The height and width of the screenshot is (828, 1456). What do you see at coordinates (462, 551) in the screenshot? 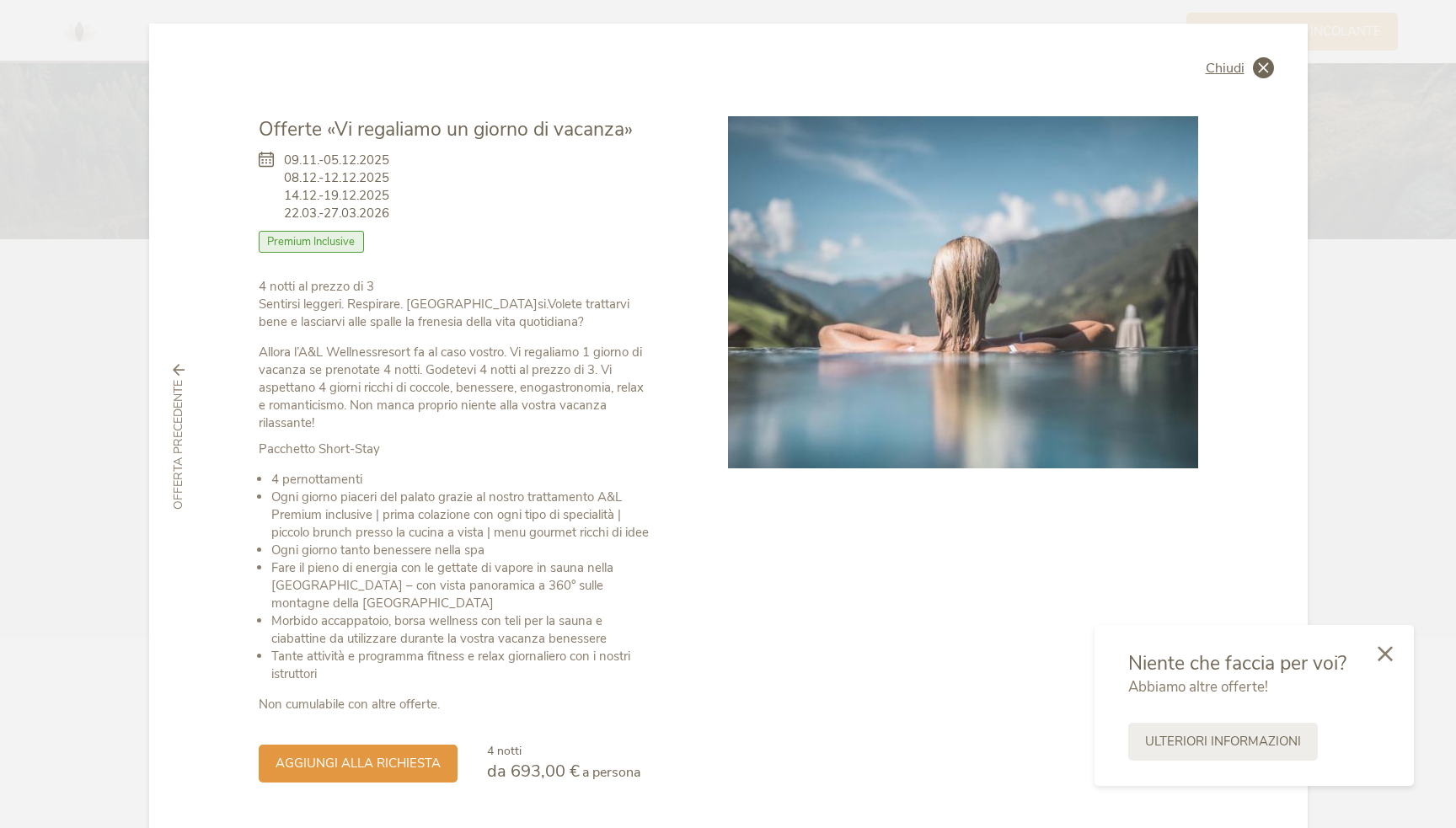
I see `li: Ogni giorno tanto benessere nella spa` at bounding box center [462, 551].